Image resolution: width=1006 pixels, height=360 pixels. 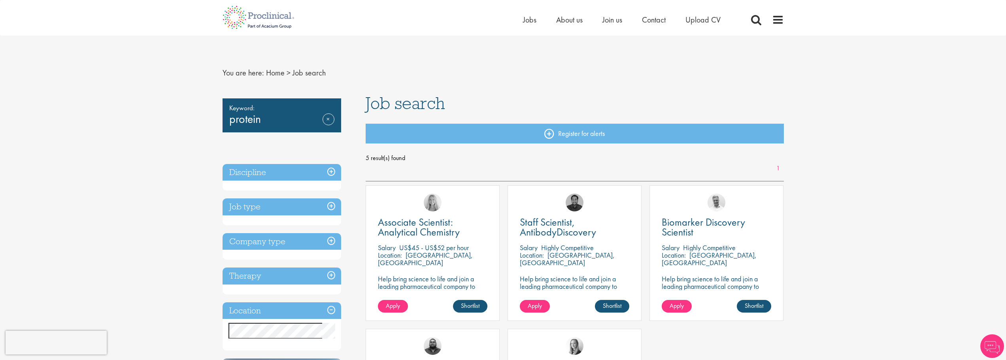 I want to click on h3: Company type, so click(x=282, y=241).